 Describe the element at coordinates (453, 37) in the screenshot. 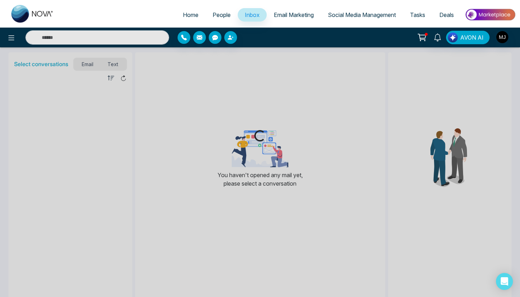

I see `img: Lead Flow` at that location.